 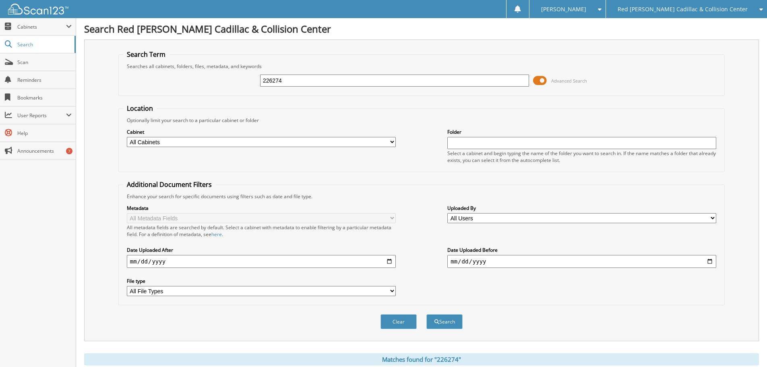 I want to click on span: Search, so click(x=44, y=44).